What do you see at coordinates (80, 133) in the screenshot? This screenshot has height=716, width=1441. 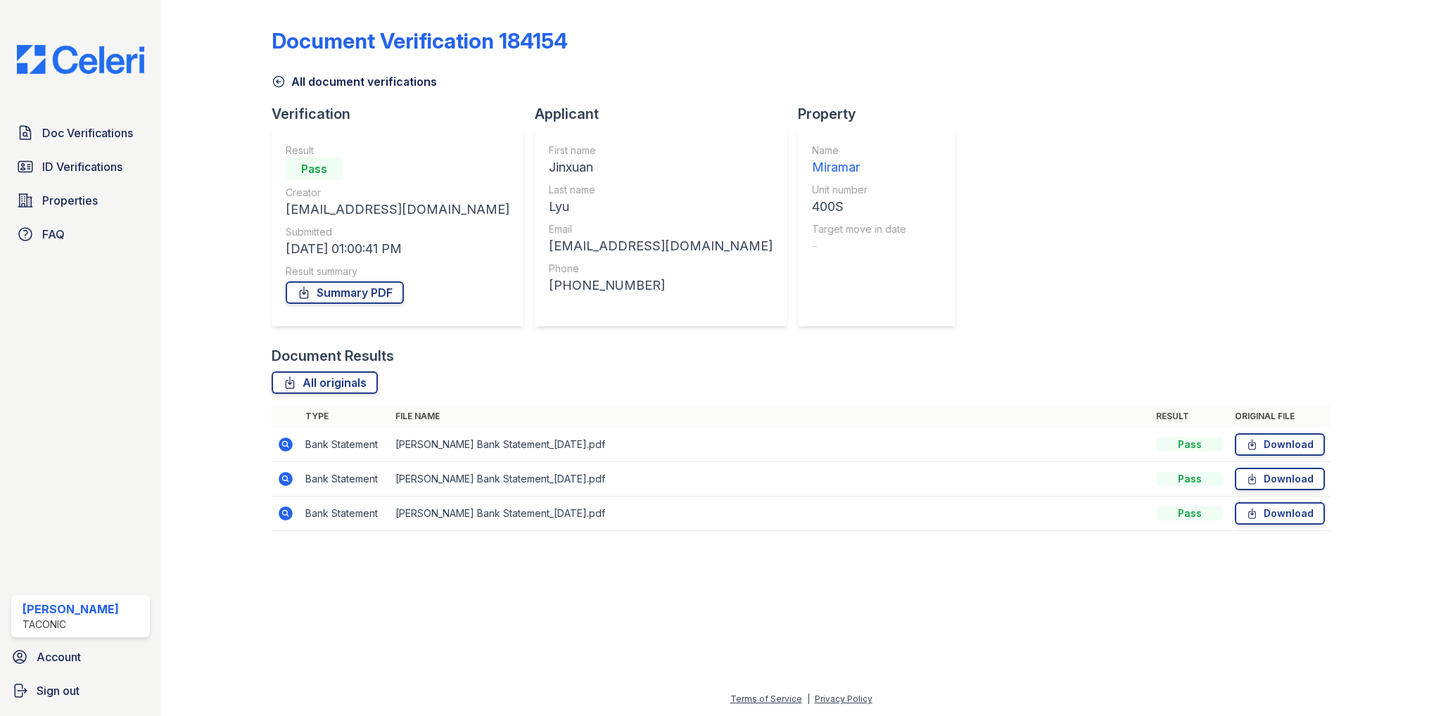 I see `a: Doc Verifications` at bounding box center [80, 133].